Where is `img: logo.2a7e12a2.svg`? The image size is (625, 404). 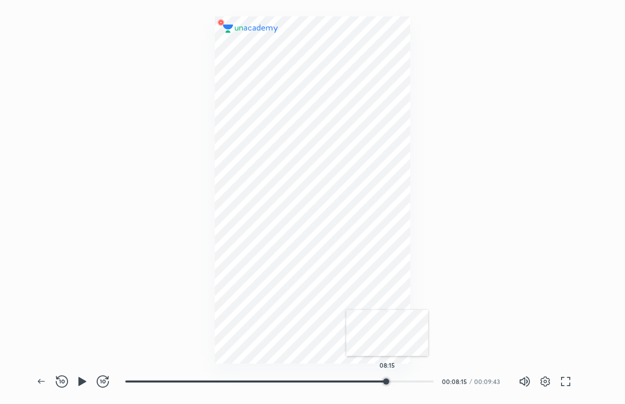
img: logo.2a7e12a2.svg is located at coordinates (251, 29).